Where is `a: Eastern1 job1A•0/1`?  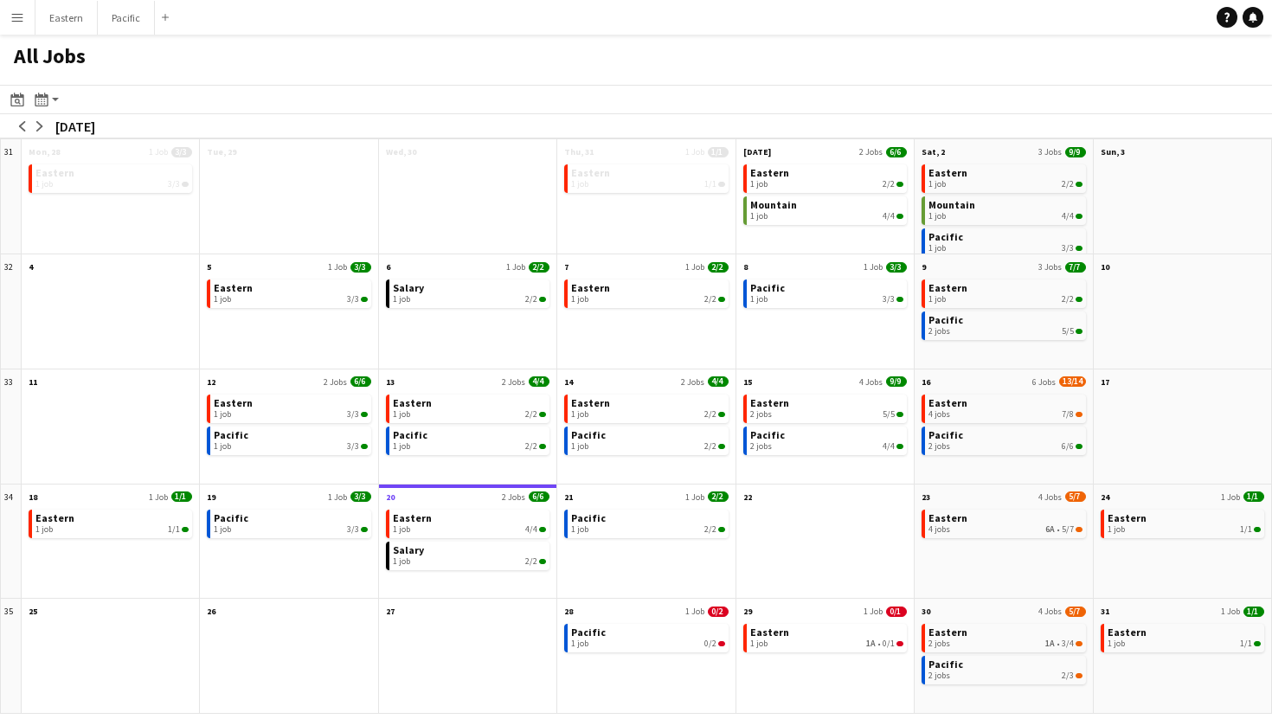 a: Eastern1 job1A•0/1 is located at coordinates (827, 636).